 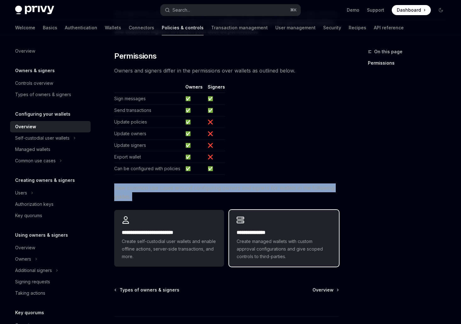 What do you see at coordinates (29, 215) in the screenshot?
I see `div: Key quorums` at bounding box center [29, 215].